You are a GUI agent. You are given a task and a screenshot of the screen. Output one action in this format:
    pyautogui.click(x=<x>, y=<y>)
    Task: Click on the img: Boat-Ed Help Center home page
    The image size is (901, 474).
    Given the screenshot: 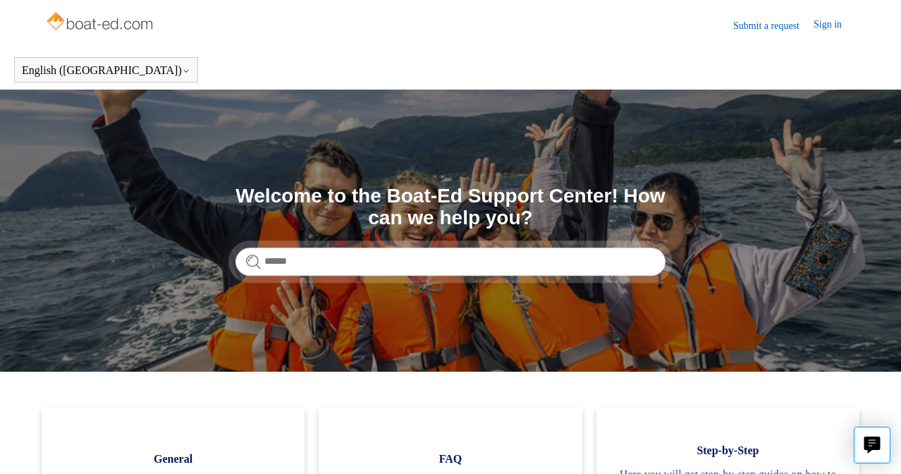 What is the action you would take?
    pyautogui.click(x=101, y=23)
    